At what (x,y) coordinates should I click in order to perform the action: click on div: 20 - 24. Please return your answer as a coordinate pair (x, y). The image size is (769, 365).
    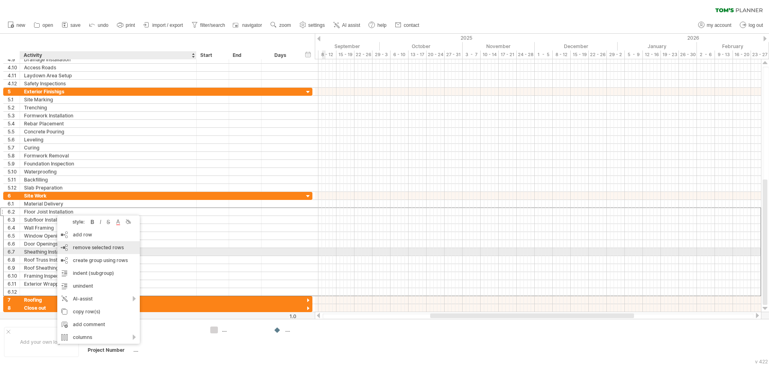
    Looking at the image, I should click on (435, 54).